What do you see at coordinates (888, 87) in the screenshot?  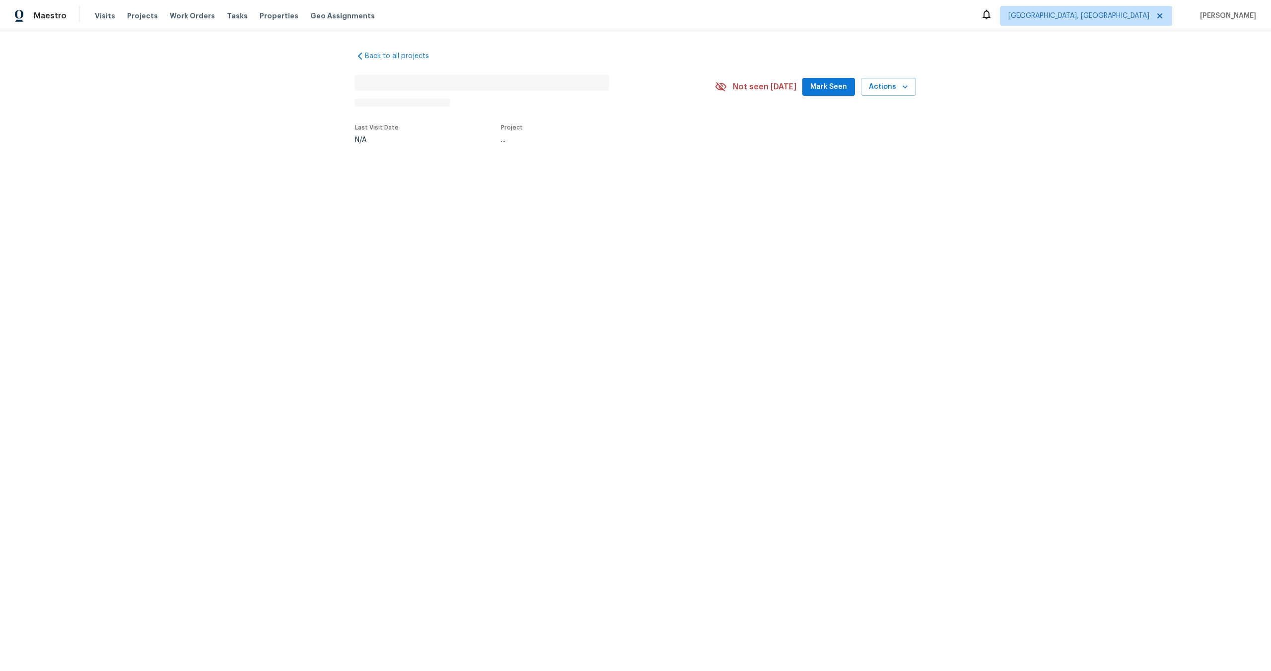 I see `span: Actions` at bounding box center [888, 87].